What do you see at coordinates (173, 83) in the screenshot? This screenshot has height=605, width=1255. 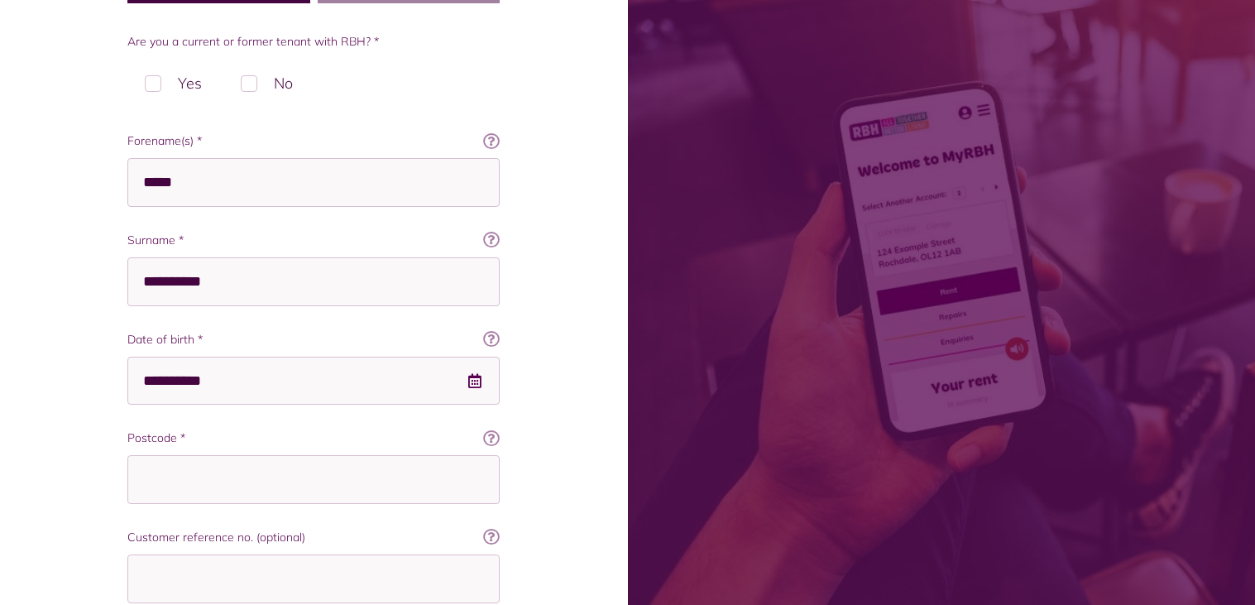 I see `label: Yes` at bounding box center [173, 83].